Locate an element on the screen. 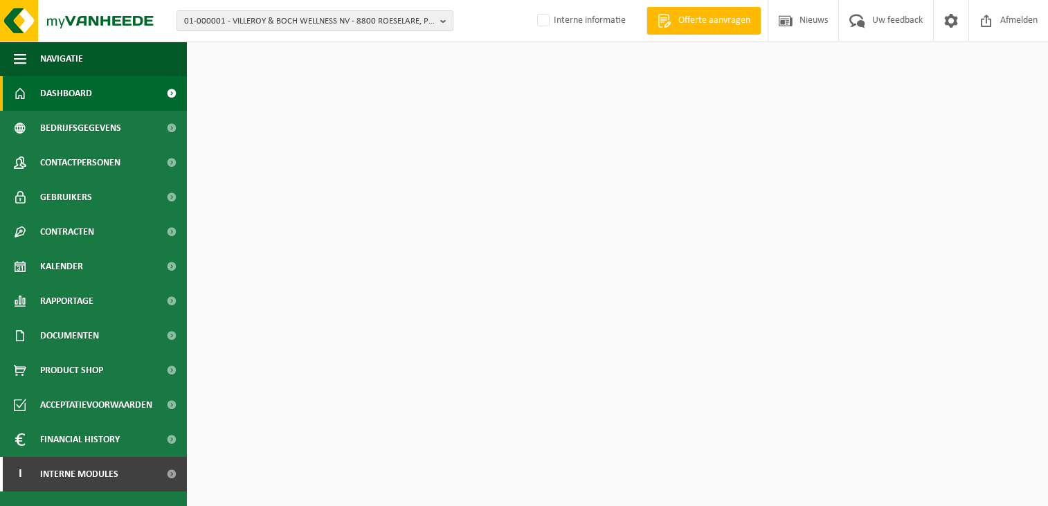 The image size is (1048, 506). span: Kalender is located at coordinates (62, 266).